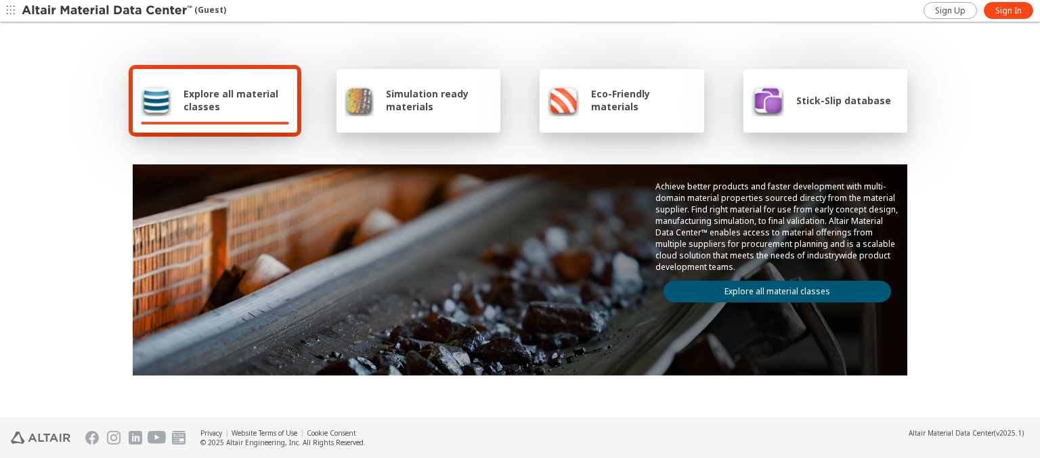  What do you see at coordinates (439, 100) in the screenshot?
I see `span: Simulation ready materials` at bounding box center [439, 100].